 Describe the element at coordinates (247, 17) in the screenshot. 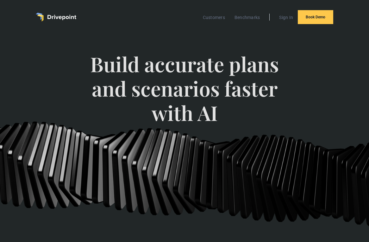

I see `a: Benchmarks` at that location.